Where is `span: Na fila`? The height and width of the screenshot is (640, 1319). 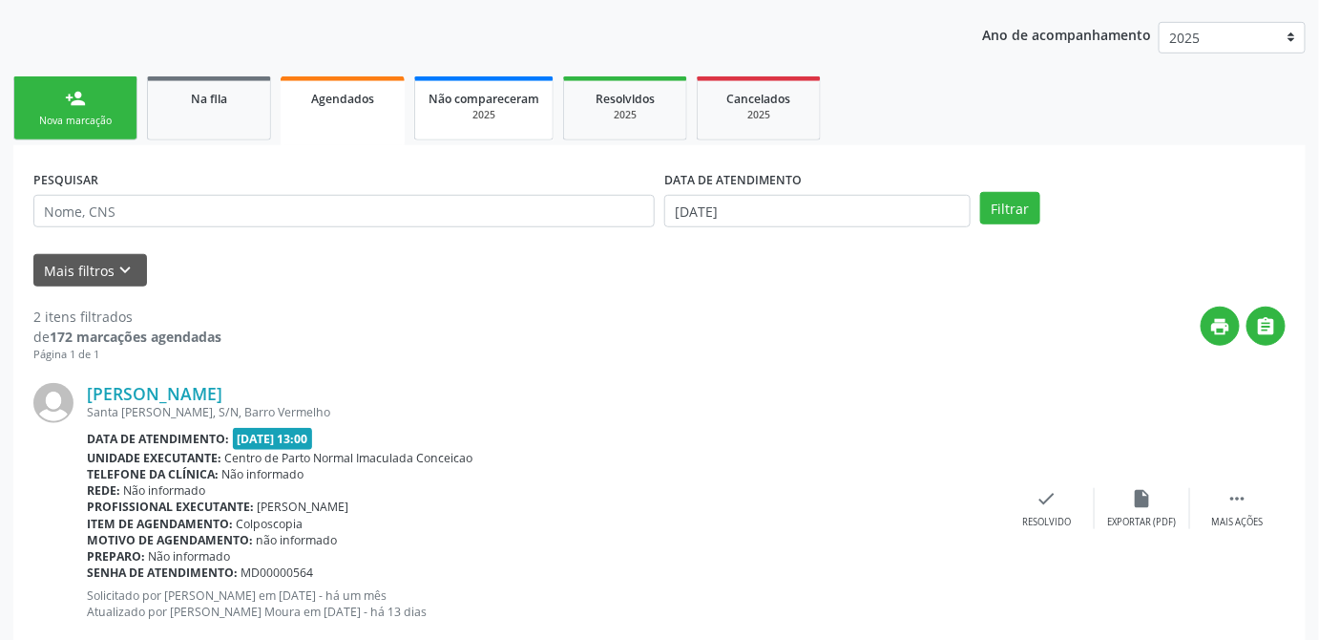 span: Na fila is located at coordinates (209, 98).